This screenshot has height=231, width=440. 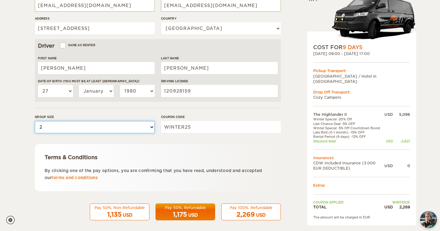 I want to click on input: e.g. Street, City, Zip Code, so click(x=95, y=28).